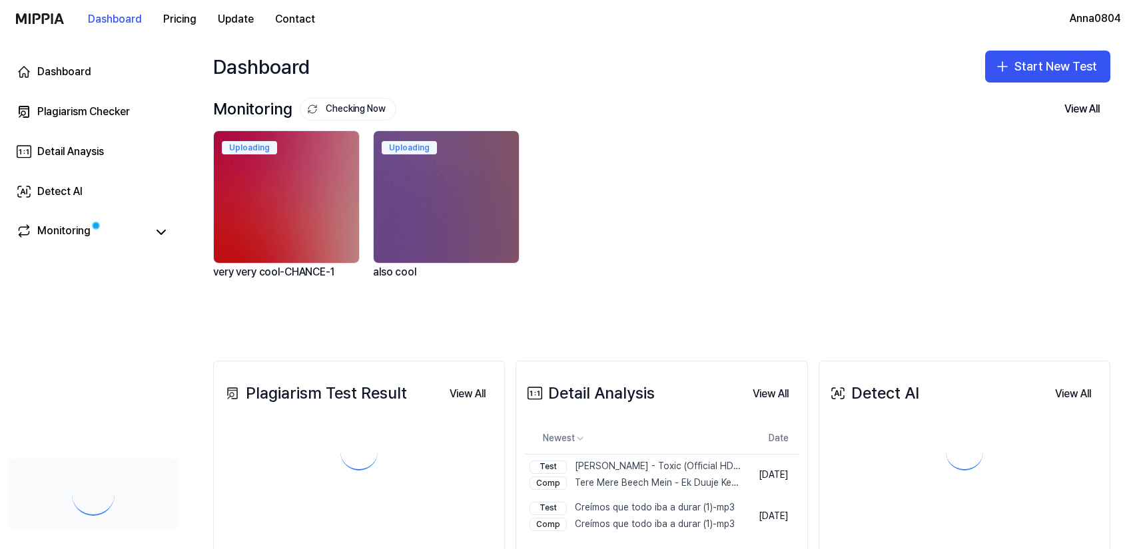 Image resolution: width=1137 pixels, height=549 pixels. Describe the element at coordinates (288, 280) in the screenshot. I see `div: very very cool-CHANCE-1` at that location.